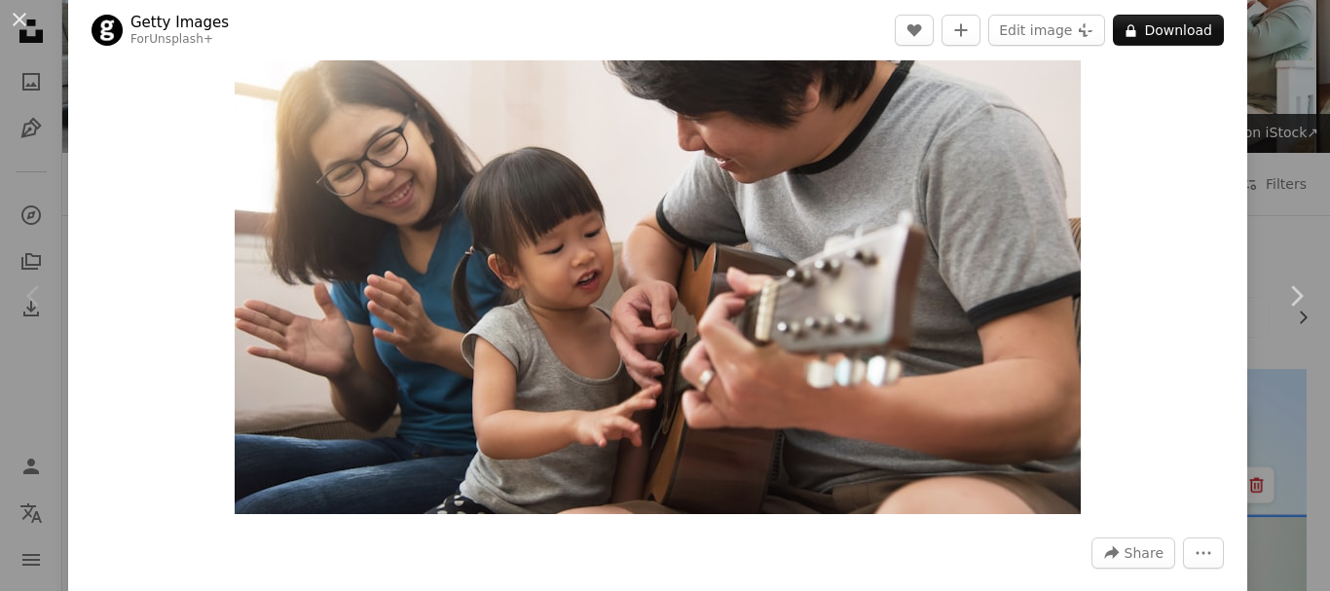 The image size is (1330, 591). Describe the element at coordinates (179, 22) in the screenshot. I see `a: Getty Images` at that location.